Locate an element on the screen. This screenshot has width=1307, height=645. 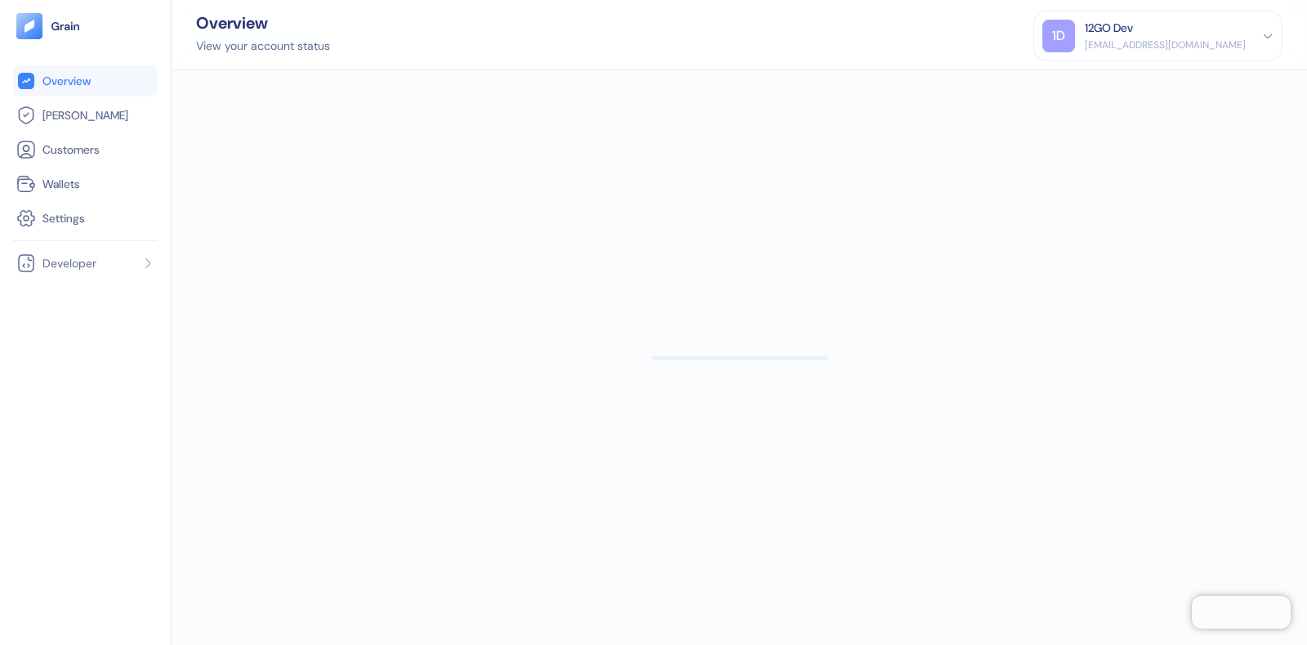
a: Settings is located at coordinates (85, 218).